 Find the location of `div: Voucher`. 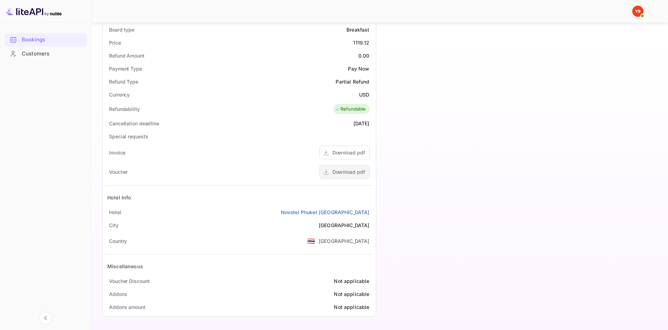

div: Voucher is located at coordinates (118, 171).